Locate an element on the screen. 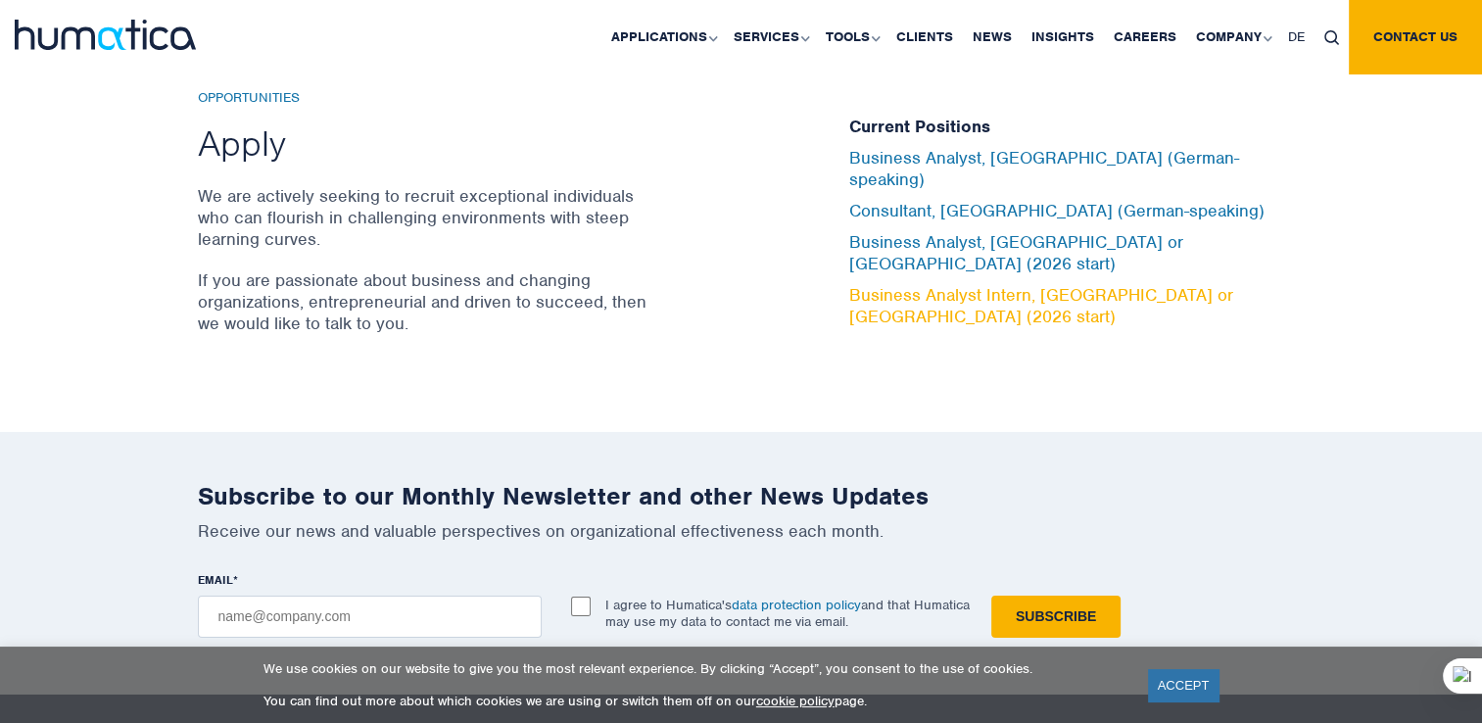 This screenshot has height=723, width=1482. span: EMAIL is located at coordinates (216, 580).